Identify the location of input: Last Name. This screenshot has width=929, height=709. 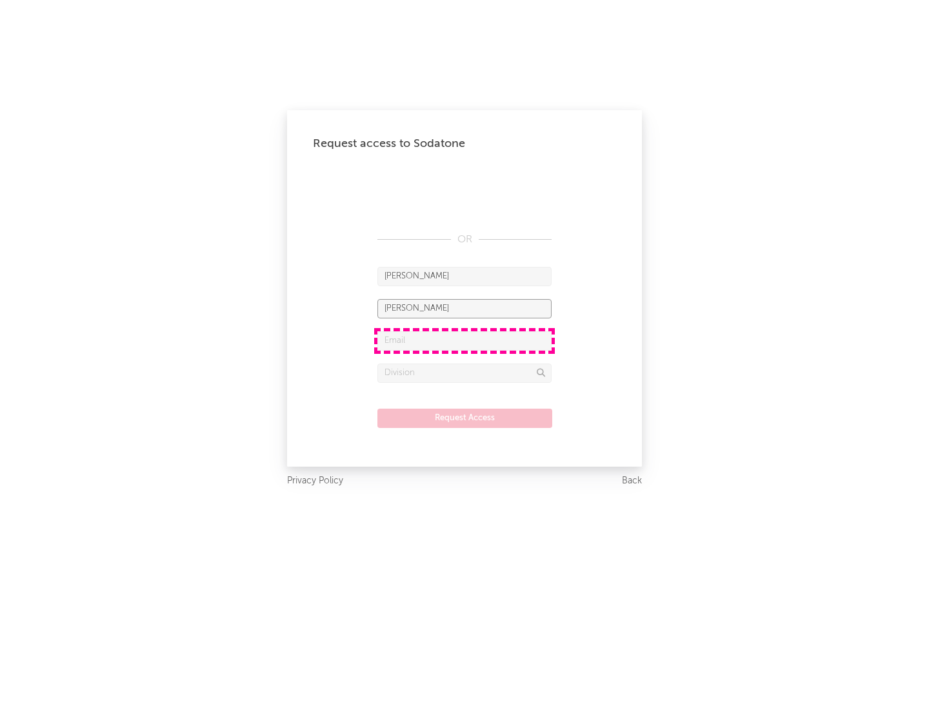
(464, 309).